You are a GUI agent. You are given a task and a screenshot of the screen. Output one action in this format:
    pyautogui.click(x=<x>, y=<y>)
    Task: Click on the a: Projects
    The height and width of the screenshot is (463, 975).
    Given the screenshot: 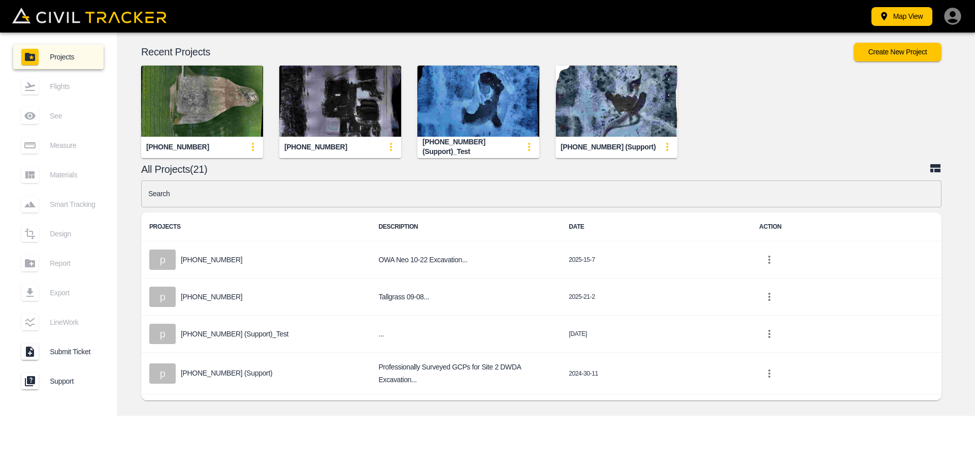 What is the action you would take?
    pyautogui.click(x=58, y=57)
    